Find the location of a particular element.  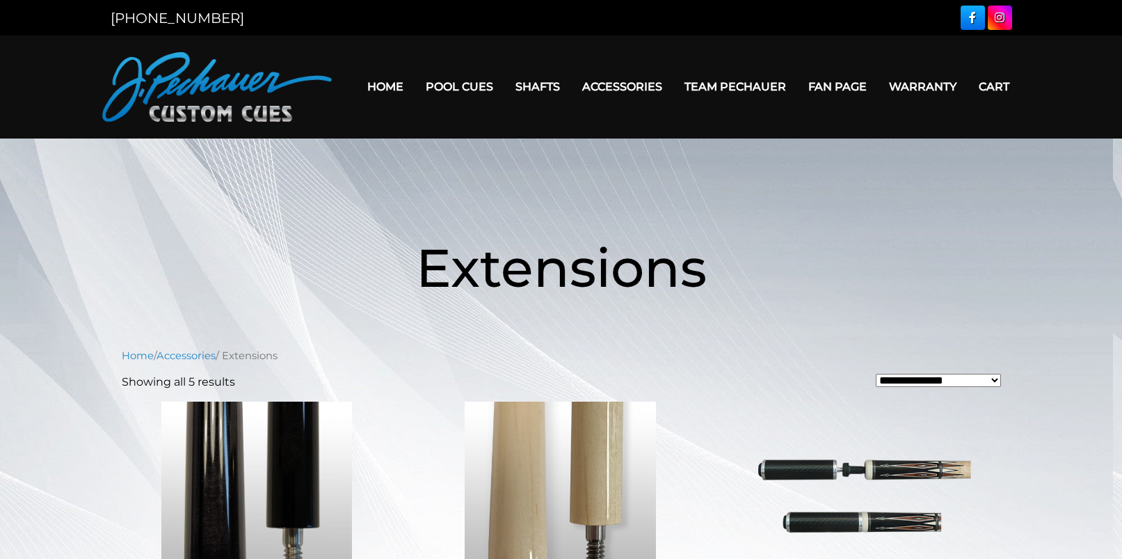

p: Showing all 5 results is located at coordinates (178, 382).